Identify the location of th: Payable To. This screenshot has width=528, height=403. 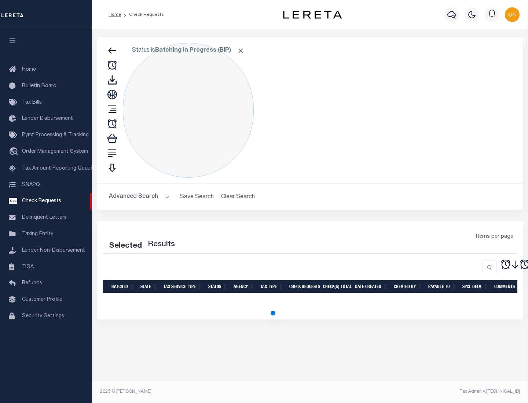
(442, 287).